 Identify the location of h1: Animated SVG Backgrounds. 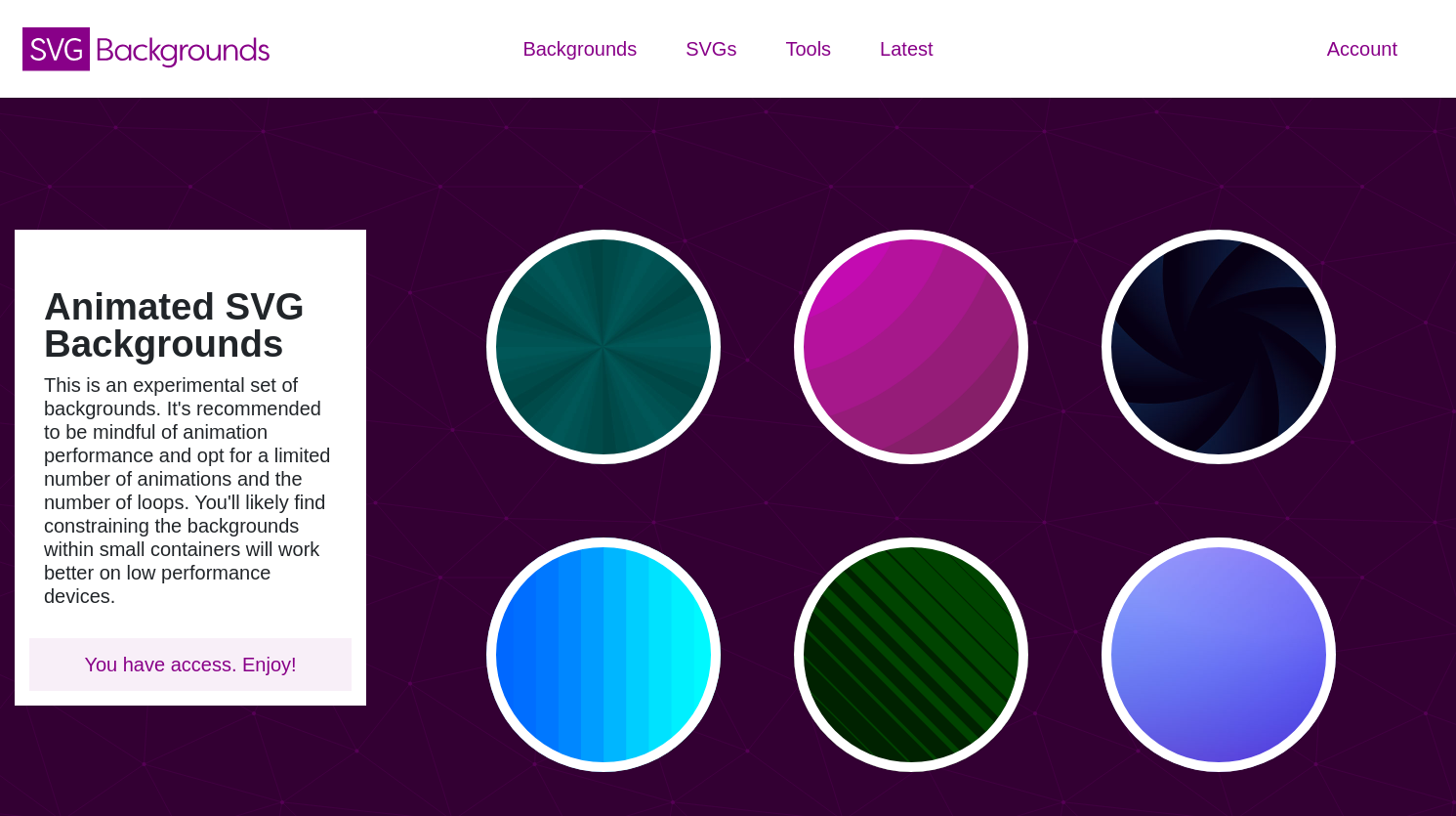
(190, 326).